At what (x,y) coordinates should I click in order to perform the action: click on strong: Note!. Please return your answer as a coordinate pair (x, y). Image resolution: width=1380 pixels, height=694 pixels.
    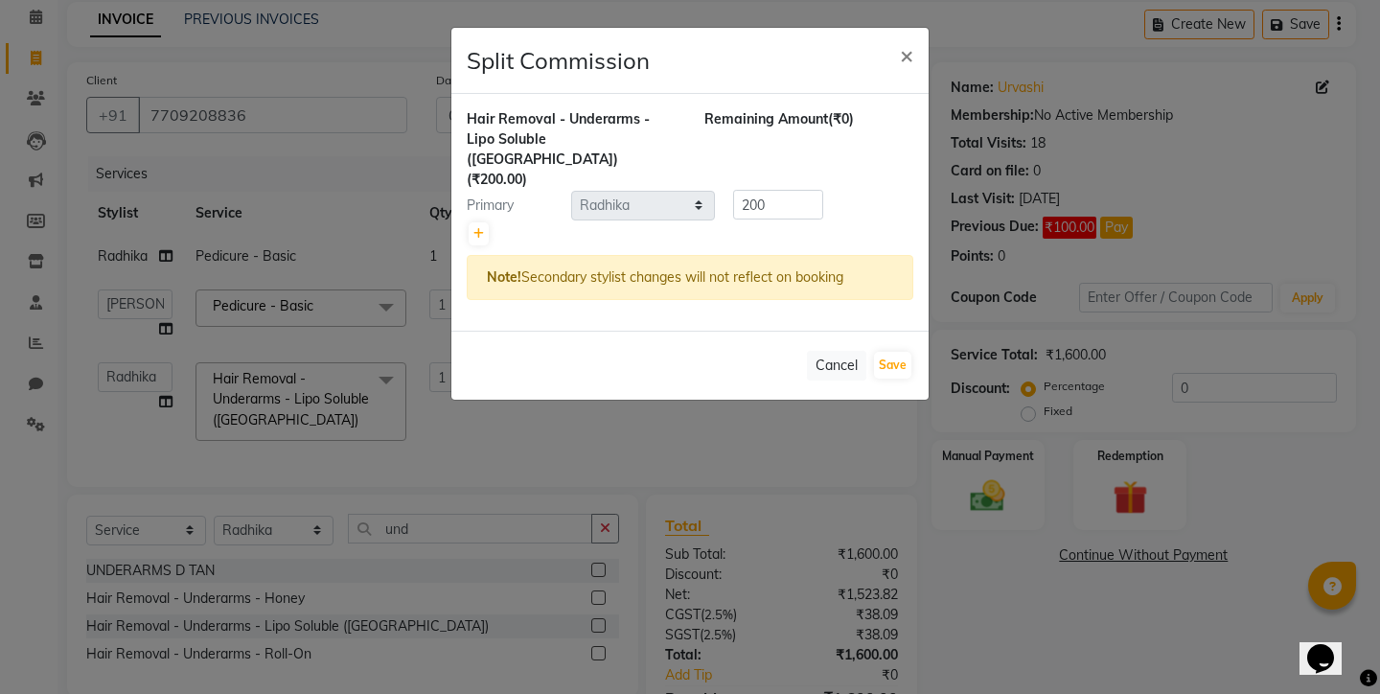
    Looking at the image, I should click on (504, 277).